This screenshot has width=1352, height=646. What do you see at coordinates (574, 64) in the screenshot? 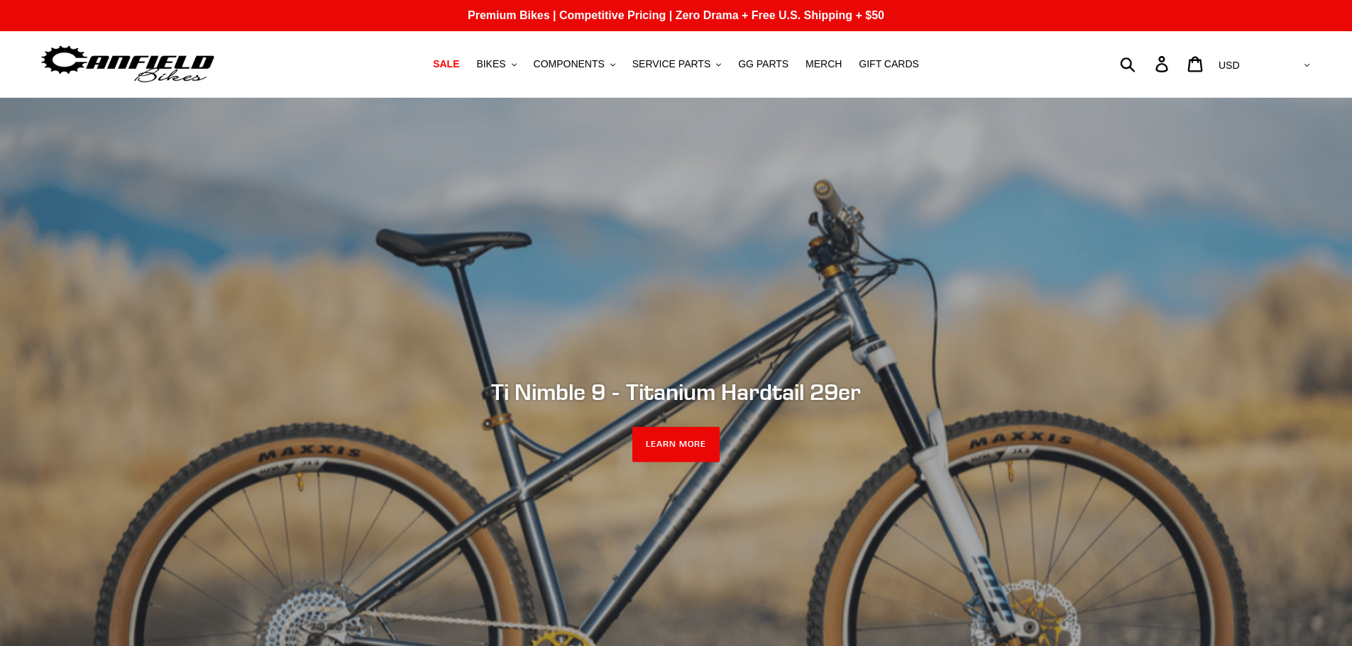
I see `button: COMPONENTS` at bounding box center [574, 64].